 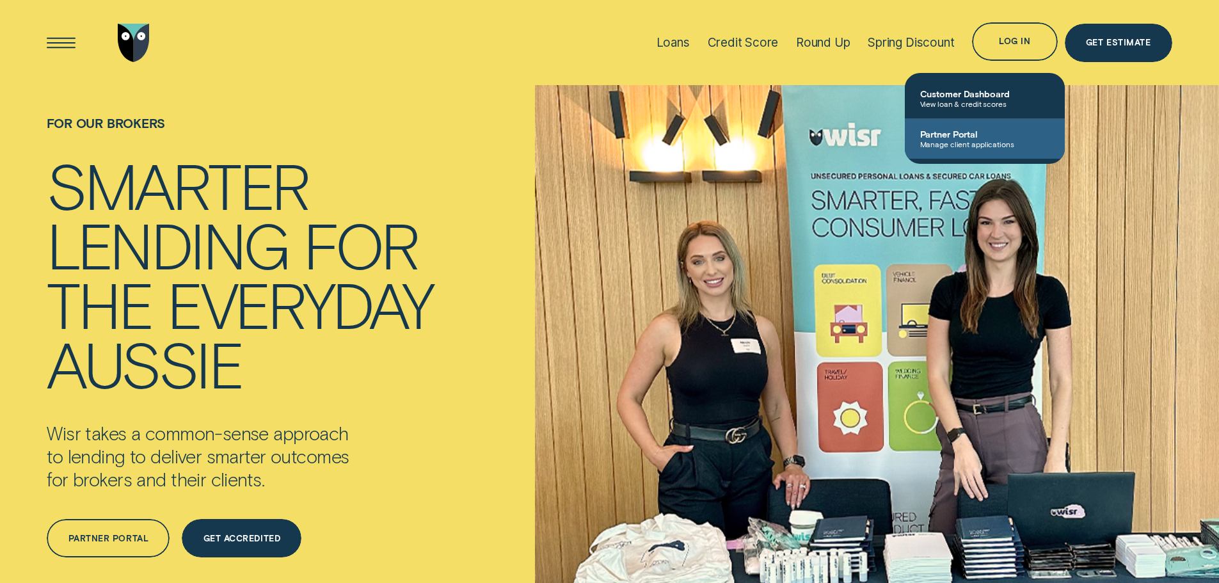 I want to click on div: everyday, so click(x=300, y=303).